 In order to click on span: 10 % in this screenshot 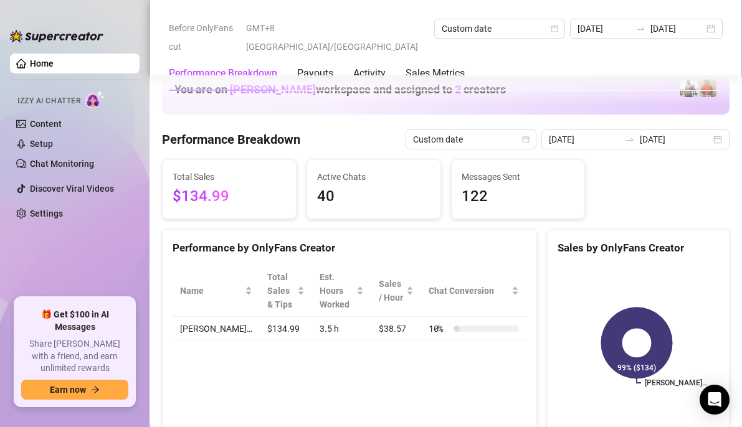, I will do `click(439, 329)`.